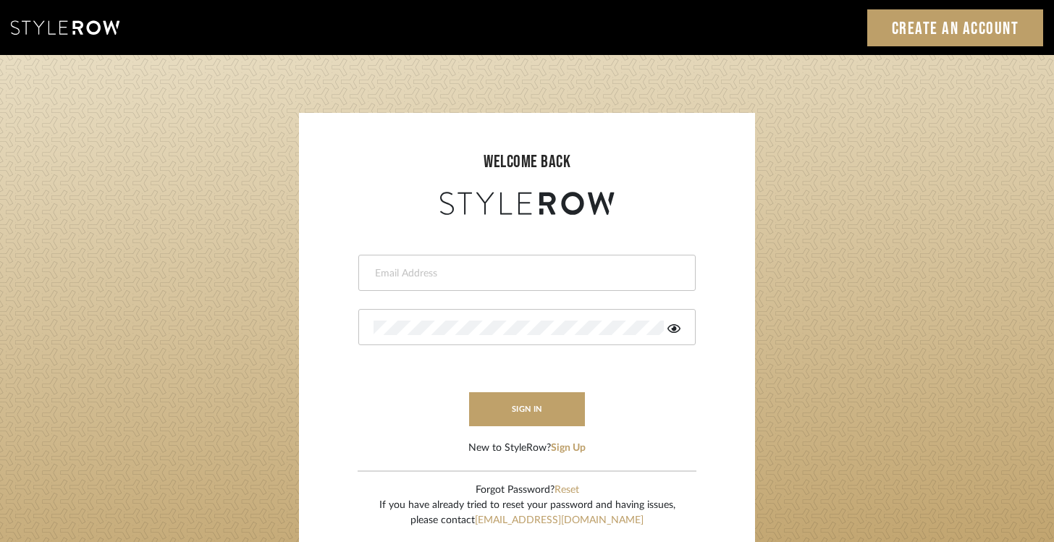  Describe the element at coordinates (568, 448) in the screenshot. I see `button: Sign Up` at that location.